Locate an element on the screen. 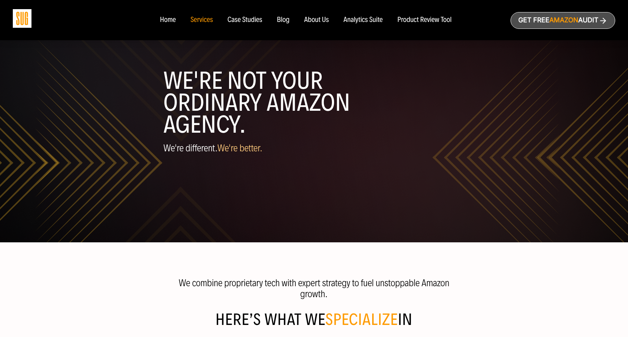 The height and width of the screenshot is (337, 628). a: Home is located at coordinates (168, 20).